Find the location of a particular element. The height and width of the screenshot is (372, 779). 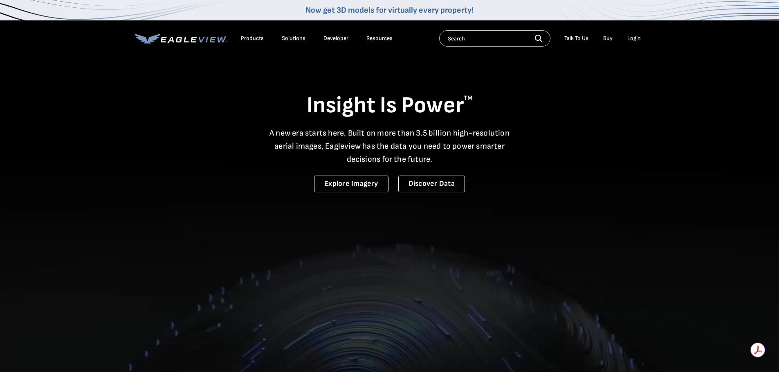

h1: Insight Is Power is located at coordinates (389, 106).